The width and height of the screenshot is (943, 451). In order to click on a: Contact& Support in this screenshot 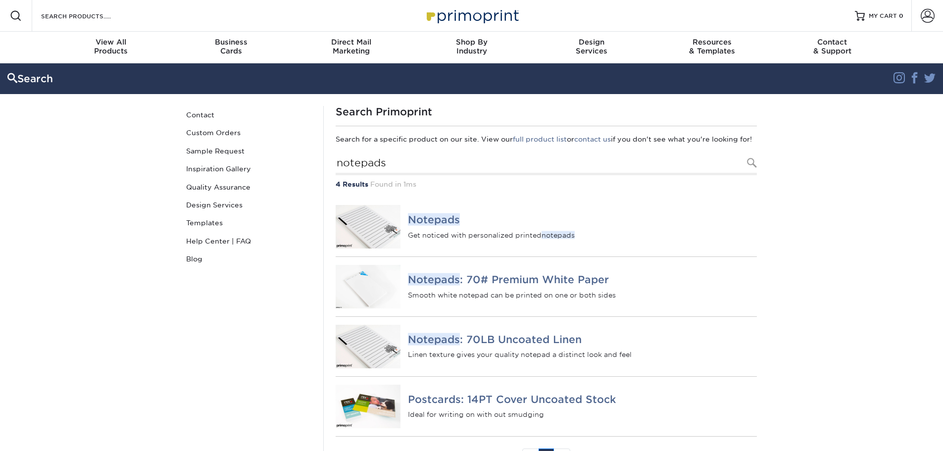, I will do `click(832, 48)`.